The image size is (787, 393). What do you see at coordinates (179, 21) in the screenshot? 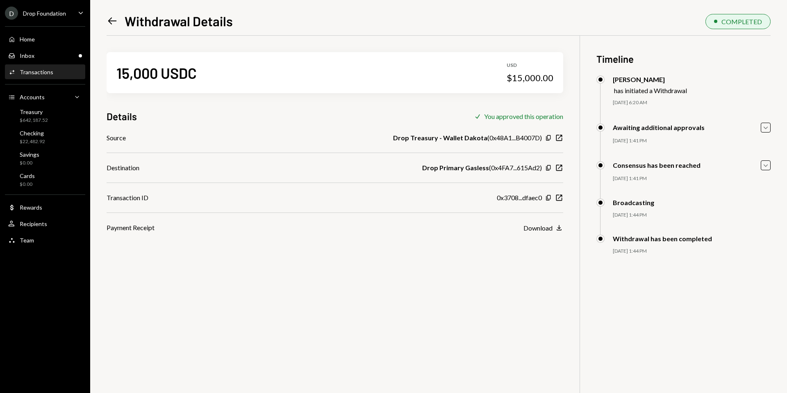
I see `h1: Withdrawal Details` at bounding box center [179, 21].